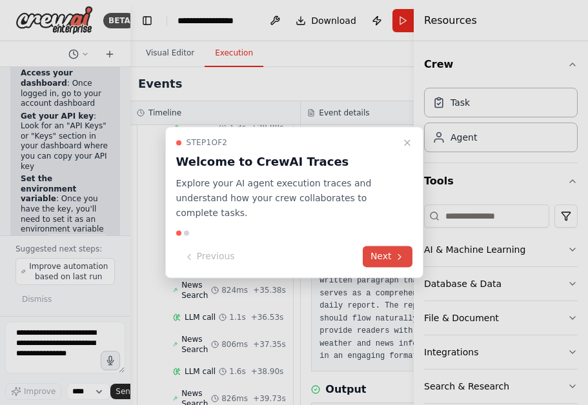 The image size is (588, 405). Describe the element at coordinates (387, 257) in the screenshot. I see `button: Next` at that location.